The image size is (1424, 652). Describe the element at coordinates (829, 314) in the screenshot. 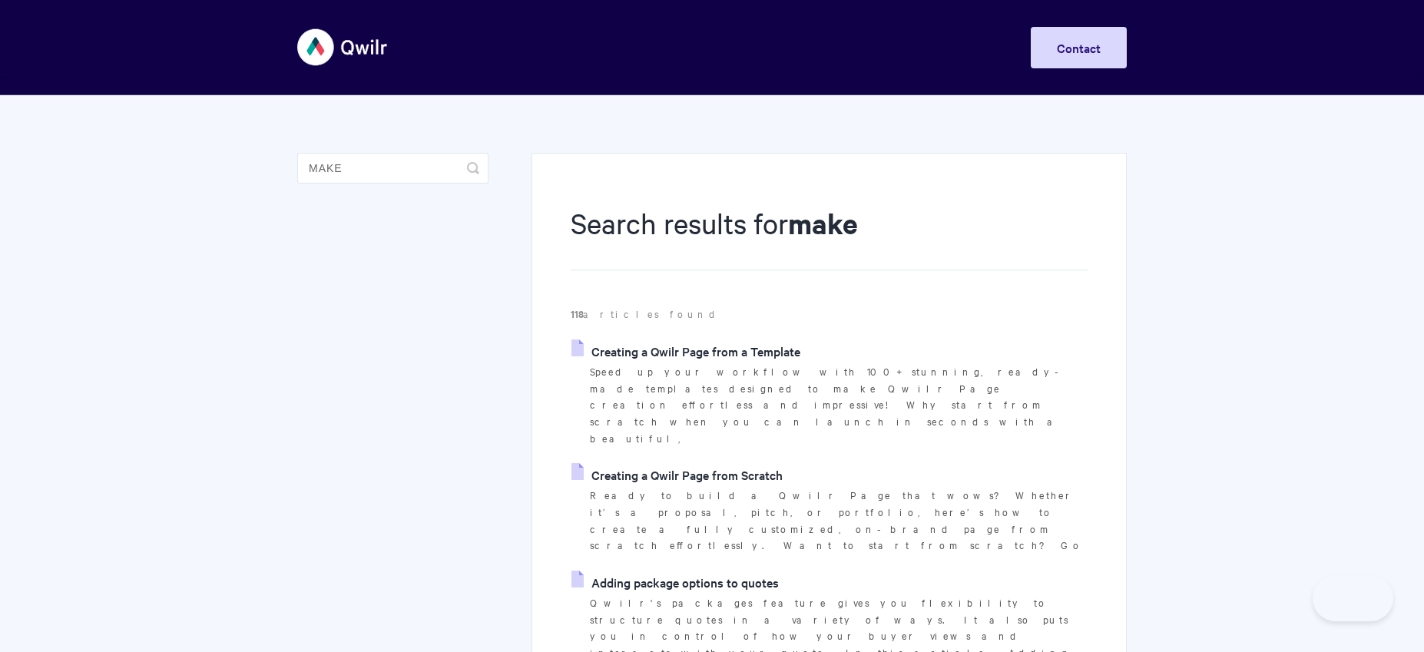

I see `p: articles found` at that location.